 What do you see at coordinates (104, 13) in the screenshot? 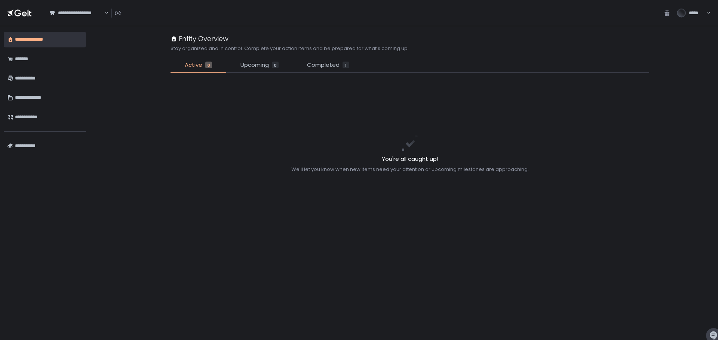
I see `input: Search for option` at bounding box center [104, 13].